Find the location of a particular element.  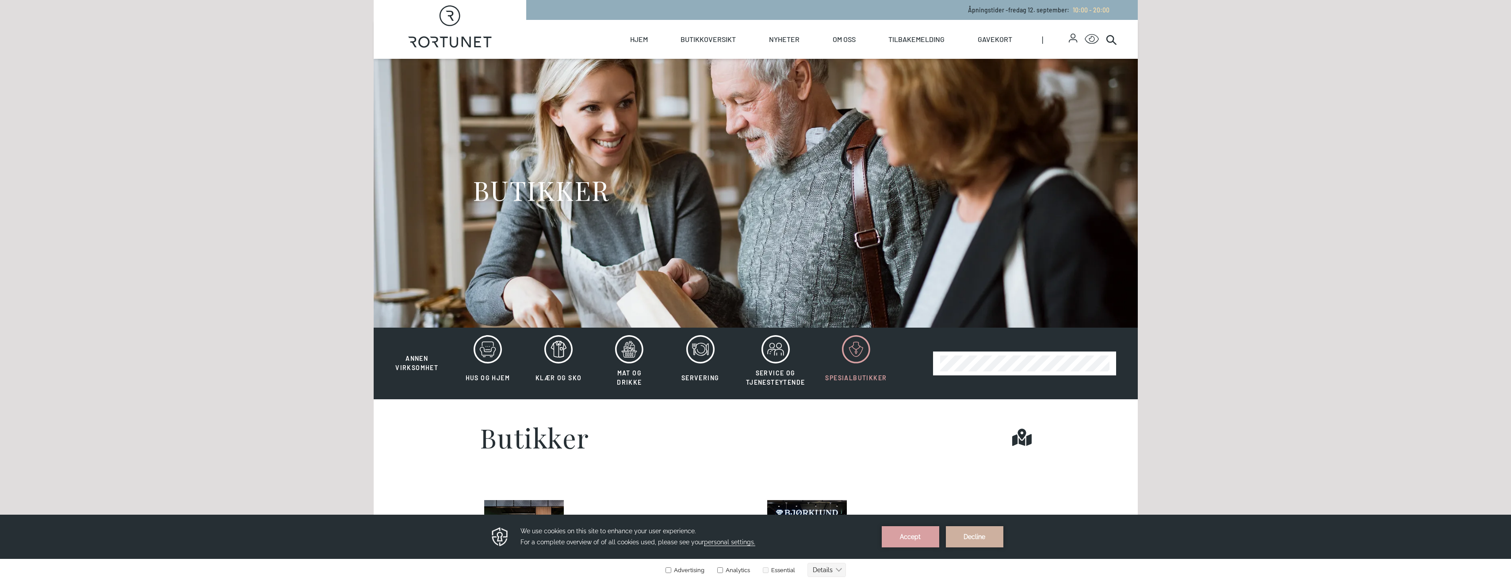

button: Mat og drikke is located at coordinates (629, 363).